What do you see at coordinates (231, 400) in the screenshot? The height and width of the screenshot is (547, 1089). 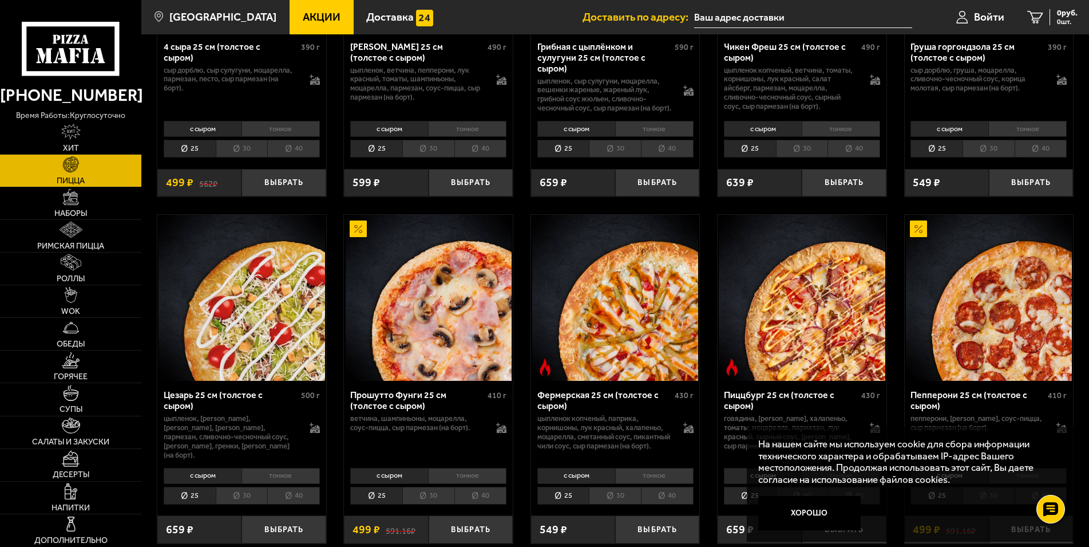 I see `div: Цезарь 25 см (толстое с сыром)` at bounding box center [231, 400].